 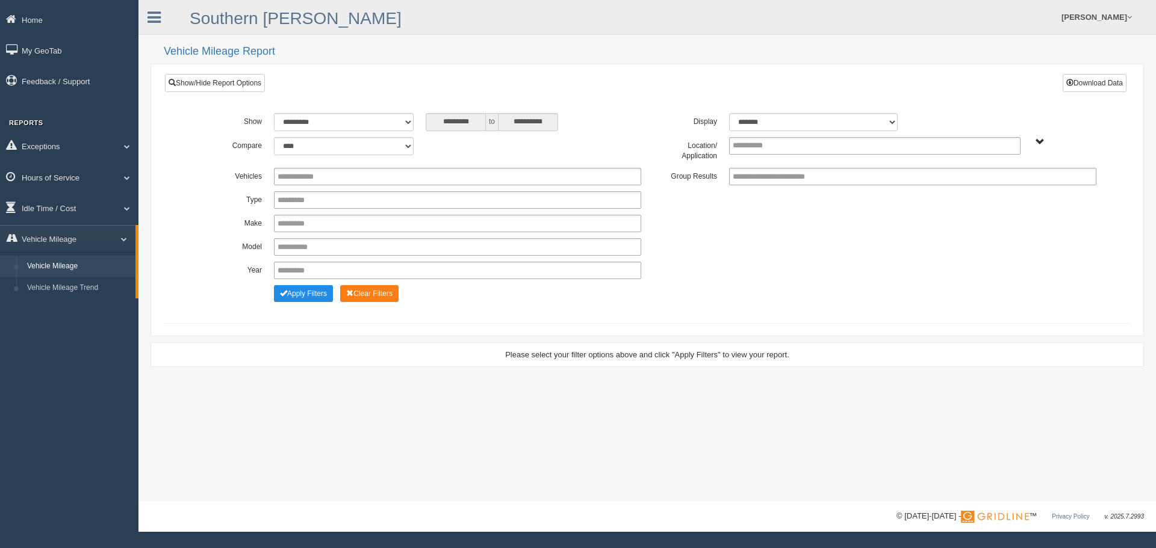 I want to click on img: Gridline, so click(x=994, y=517).